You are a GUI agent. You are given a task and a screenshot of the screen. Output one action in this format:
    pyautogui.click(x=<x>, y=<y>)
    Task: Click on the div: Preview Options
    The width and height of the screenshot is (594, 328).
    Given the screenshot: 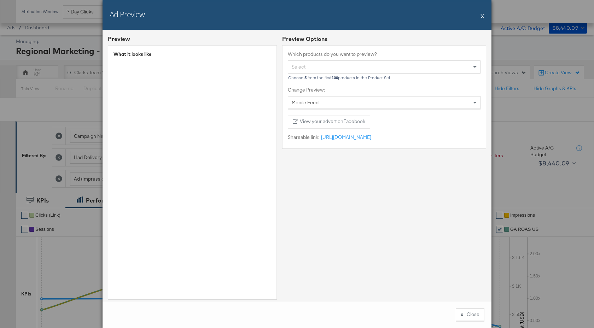 What is the action you would take?
    pyautogui.click(x=384, y=39)
    